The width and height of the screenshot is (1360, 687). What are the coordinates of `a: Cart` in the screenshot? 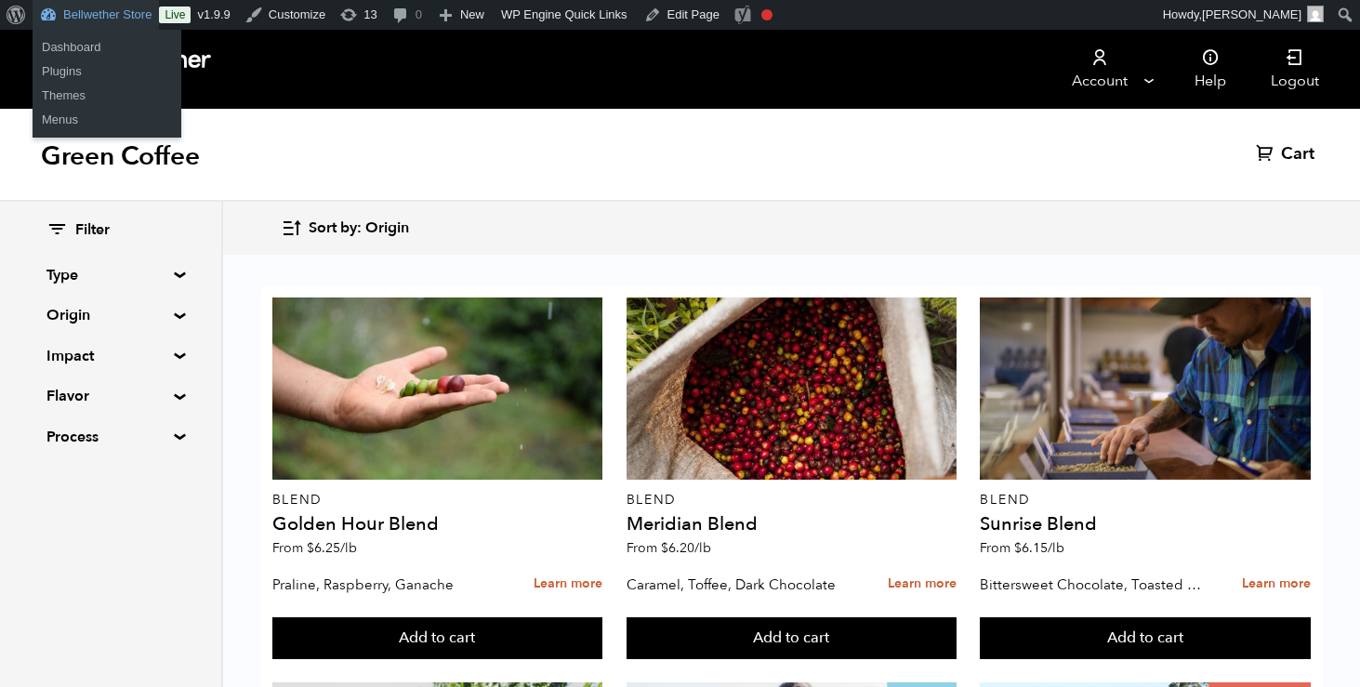 It's located at (1288, 154).